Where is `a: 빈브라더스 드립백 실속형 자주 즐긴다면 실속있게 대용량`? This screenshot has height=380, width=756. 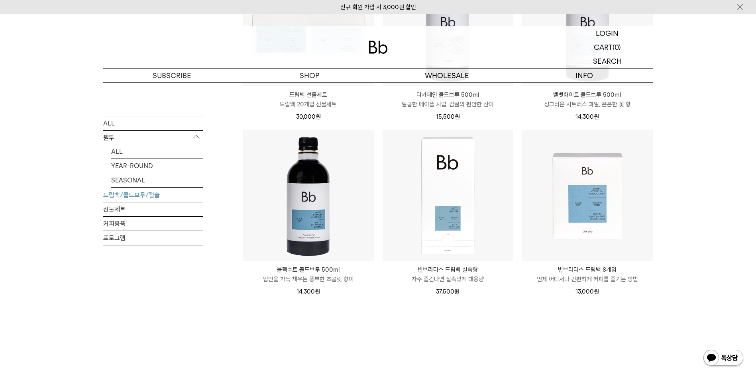 a: 빈브라더스 드립백 실속형 자주 즐긴다면 실속있게 대용량 is located at coordinates (448, 274).